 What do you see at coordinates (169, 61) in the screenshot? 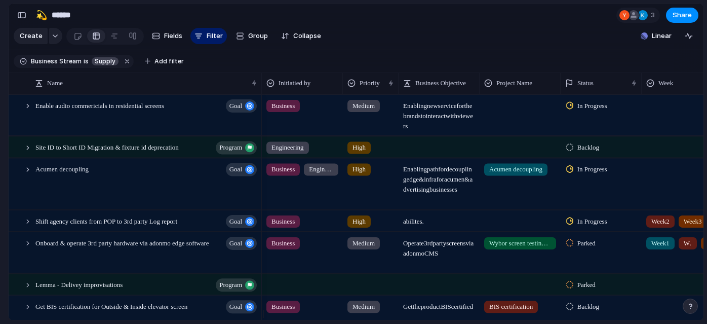
I see `span: Add filter` at bounding box center [169, 61].